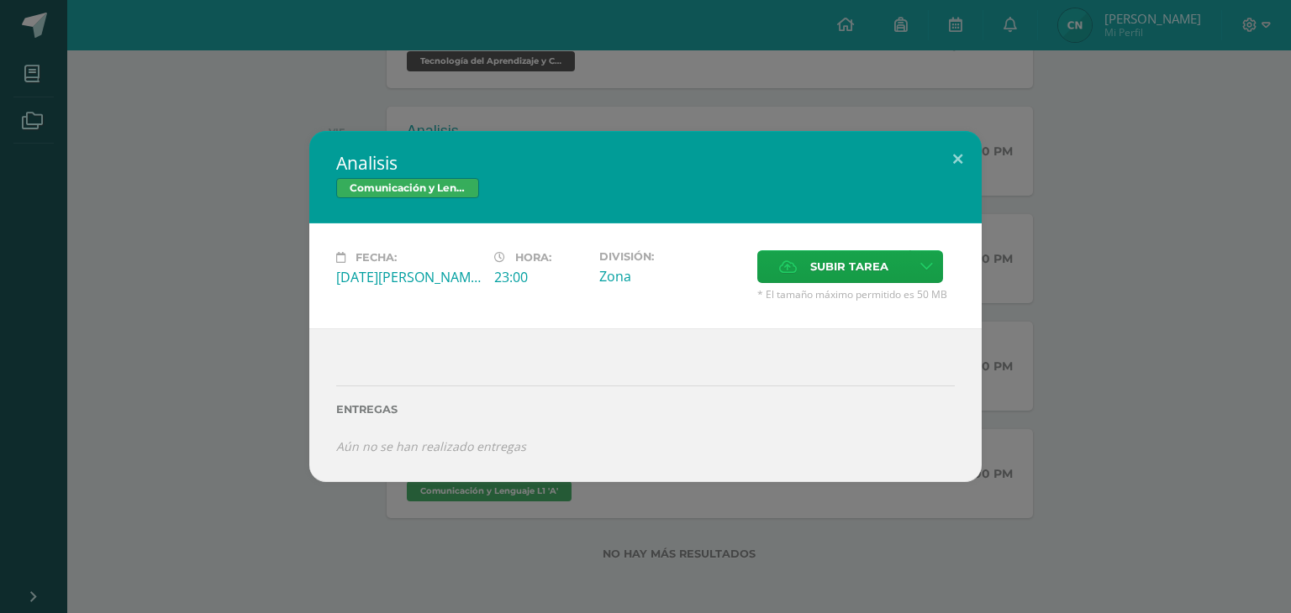 This screenshot has height=613, width=1291. What do you see at coordinates (539, 277) in the screenshot?
I see `div: 23:00` at bounding box center [539, 277].